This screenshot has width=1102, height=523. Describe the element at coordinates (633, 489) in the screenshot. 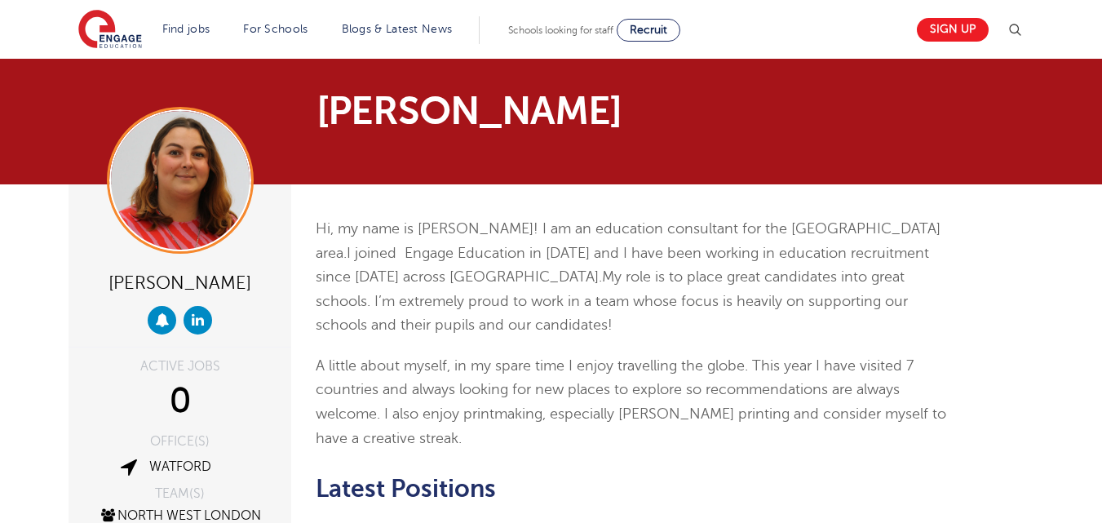

I see `h2: Latest Positions` at that location.